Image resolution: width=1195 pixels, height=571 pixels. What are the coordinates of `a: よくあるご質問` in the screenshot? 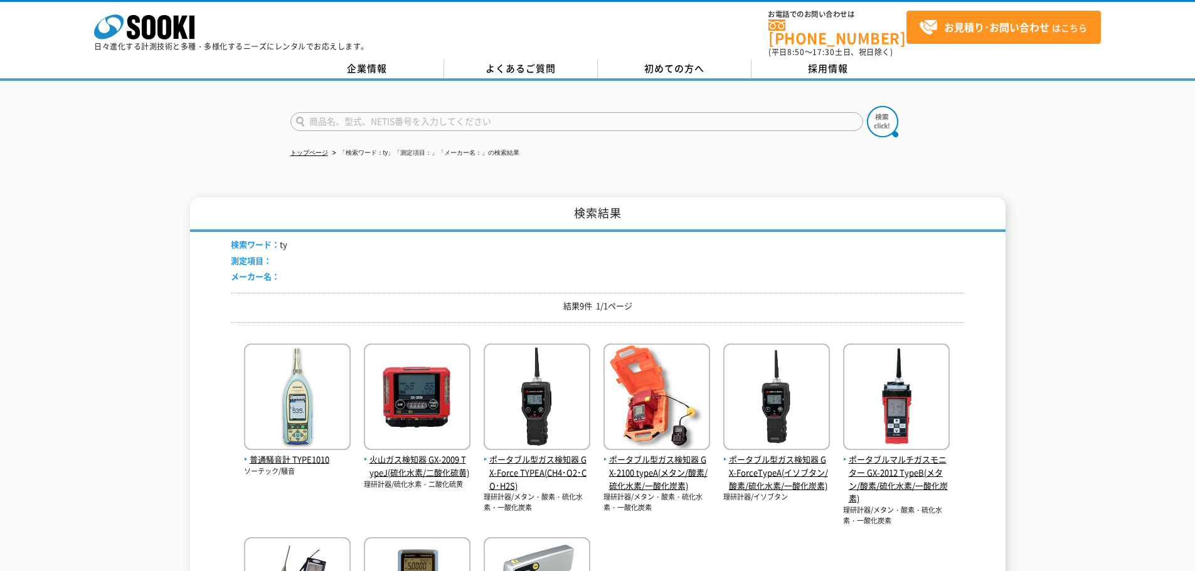 It's located at (521, 69).